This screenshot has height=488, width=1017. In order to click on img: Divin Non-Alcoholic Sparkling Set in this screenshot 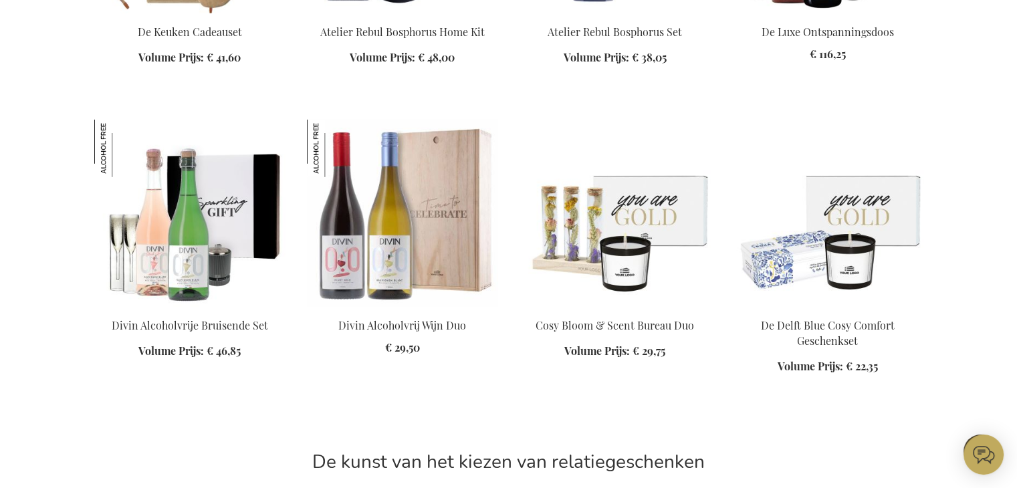, I will do `click(190, 213)`.